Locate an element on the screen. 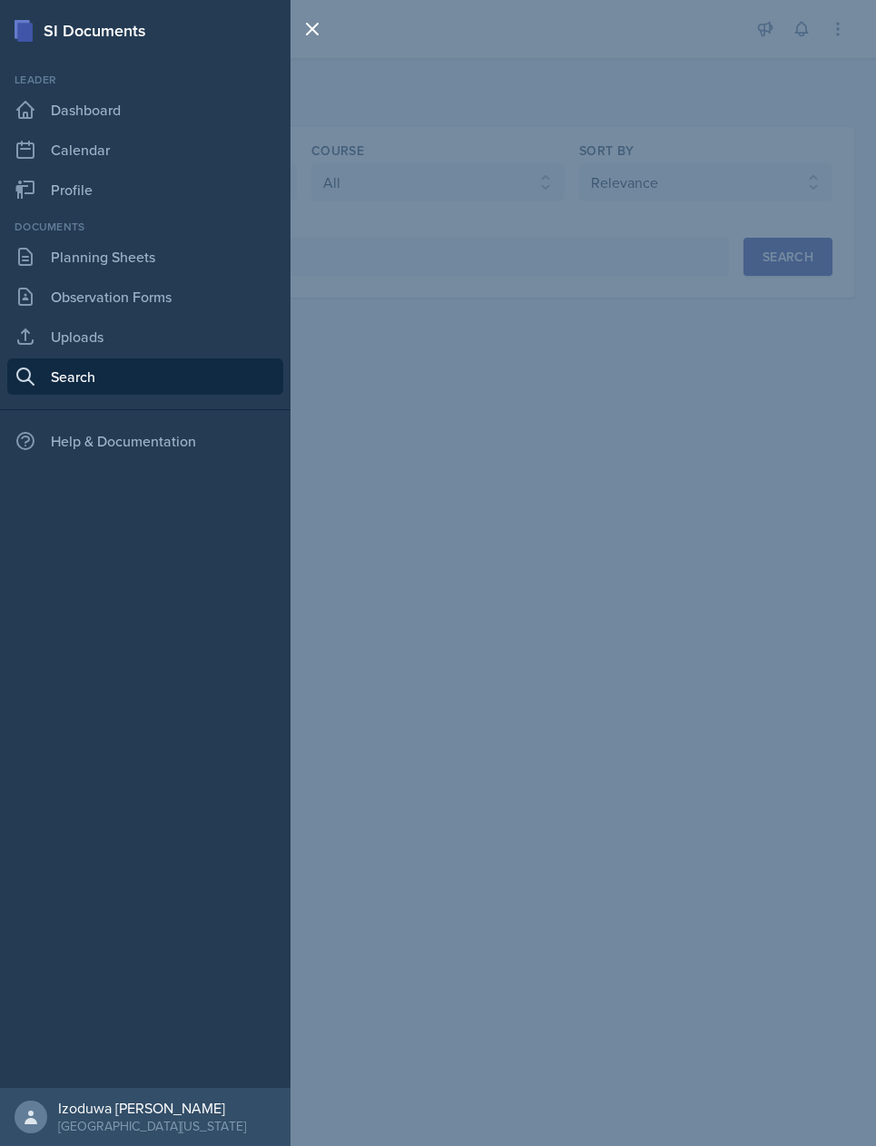 This screenshot has width=876, height=1146. a: Planning Sheets is located at coordinates (145, 257).